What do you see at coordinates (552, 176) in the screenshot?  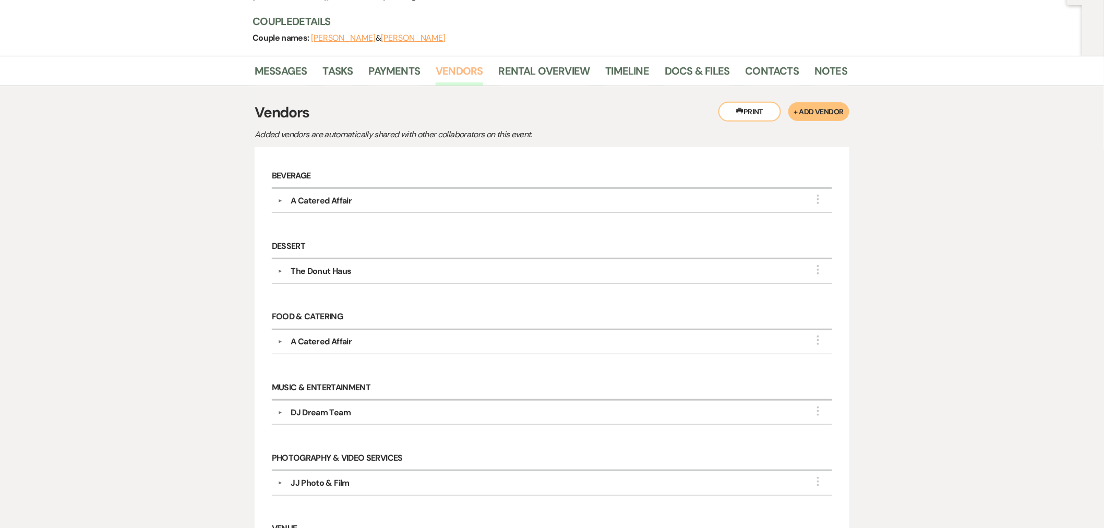 I see `h6: Beverage` at bounding box center [552, 176].